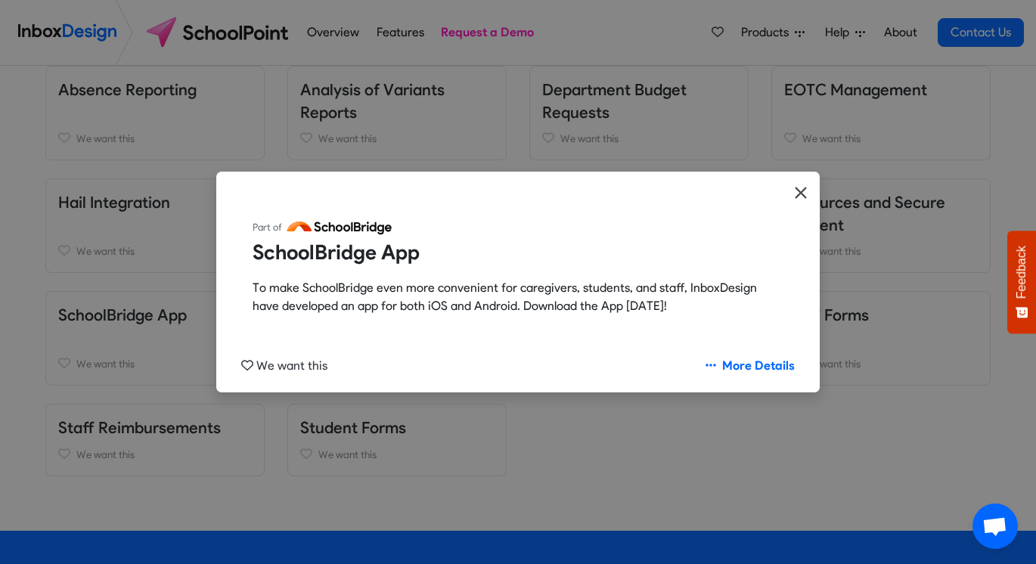 This screenshot has height=564, width=1036. I want to click on button: Feedback - Show survey, so click(1021, 282).